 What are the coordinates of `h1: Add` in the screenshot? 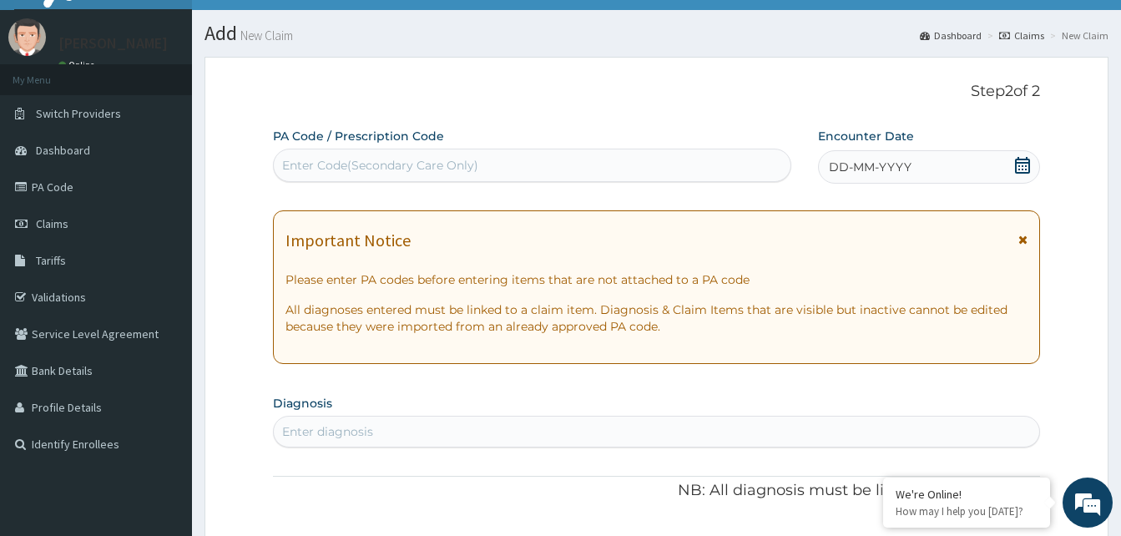 It's located at (656, 33).